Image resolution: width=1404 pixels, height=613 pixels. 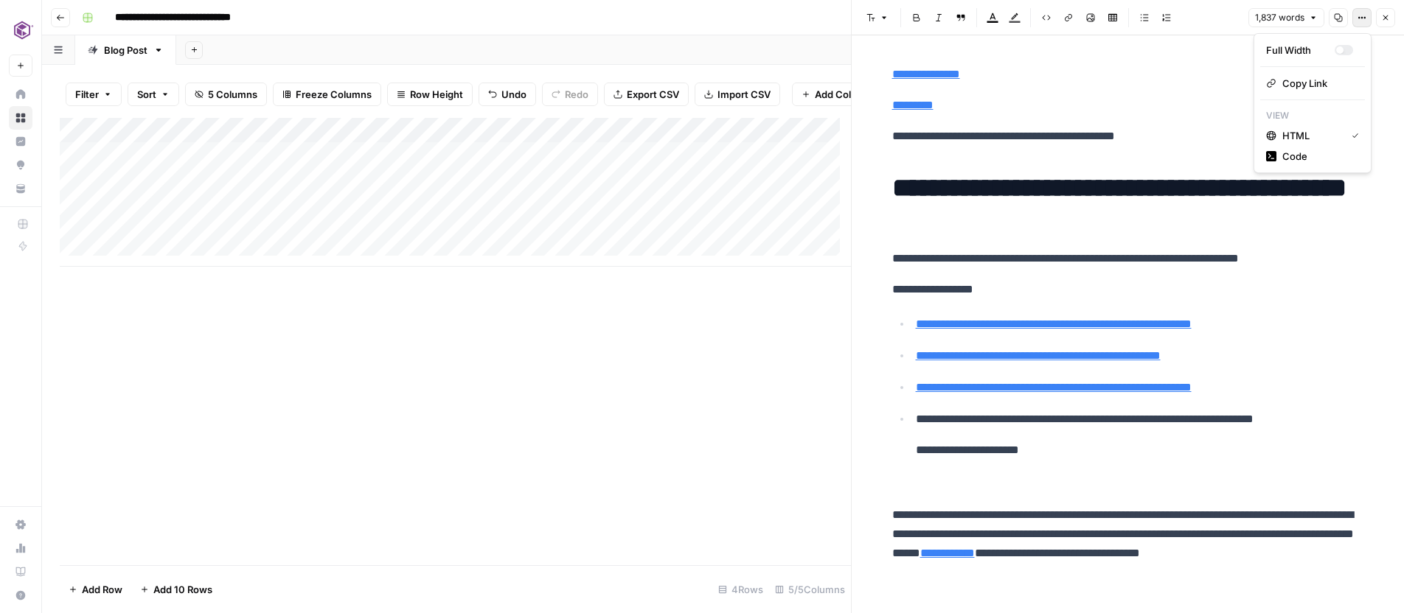 What do you see at coordinates (333, 94) in the screenshot?
I see `span: Freeze Columns` at bounding box center [333, 94].